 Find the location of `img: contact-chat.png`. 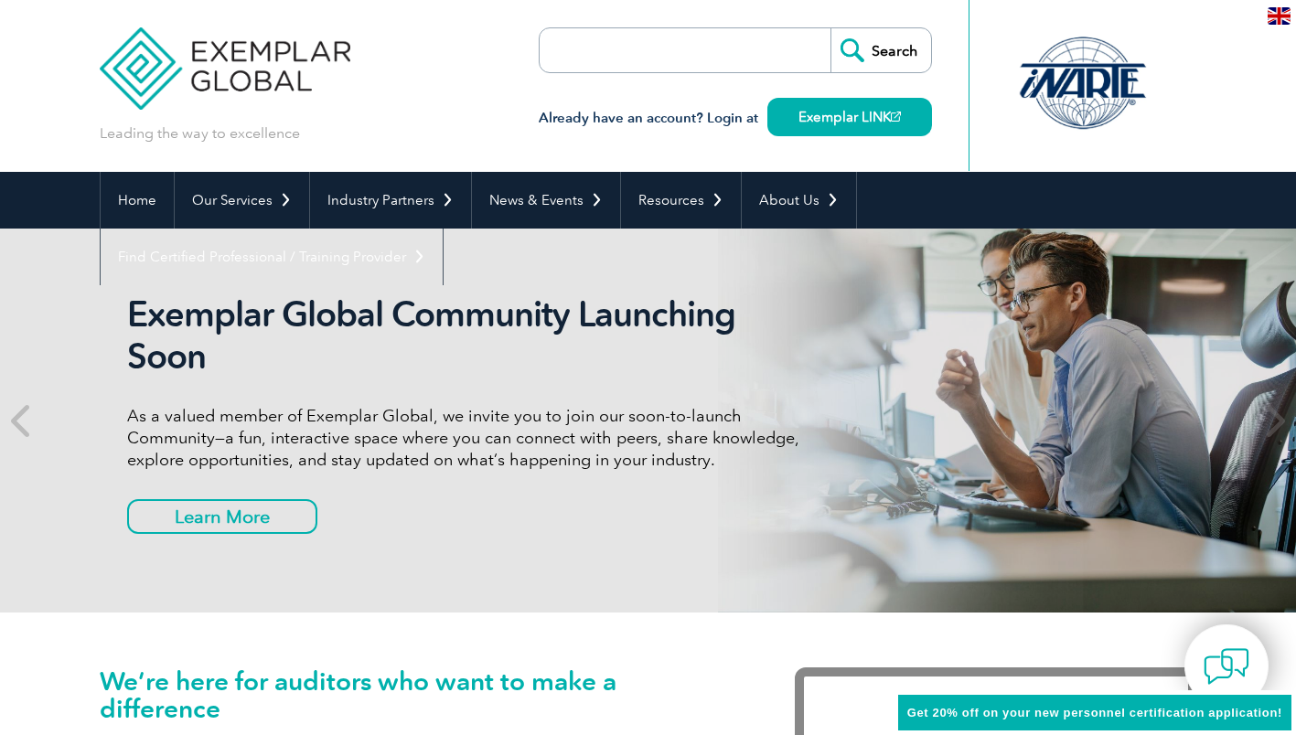

img: contact-chat.png is located at coordinates (1226, 667).